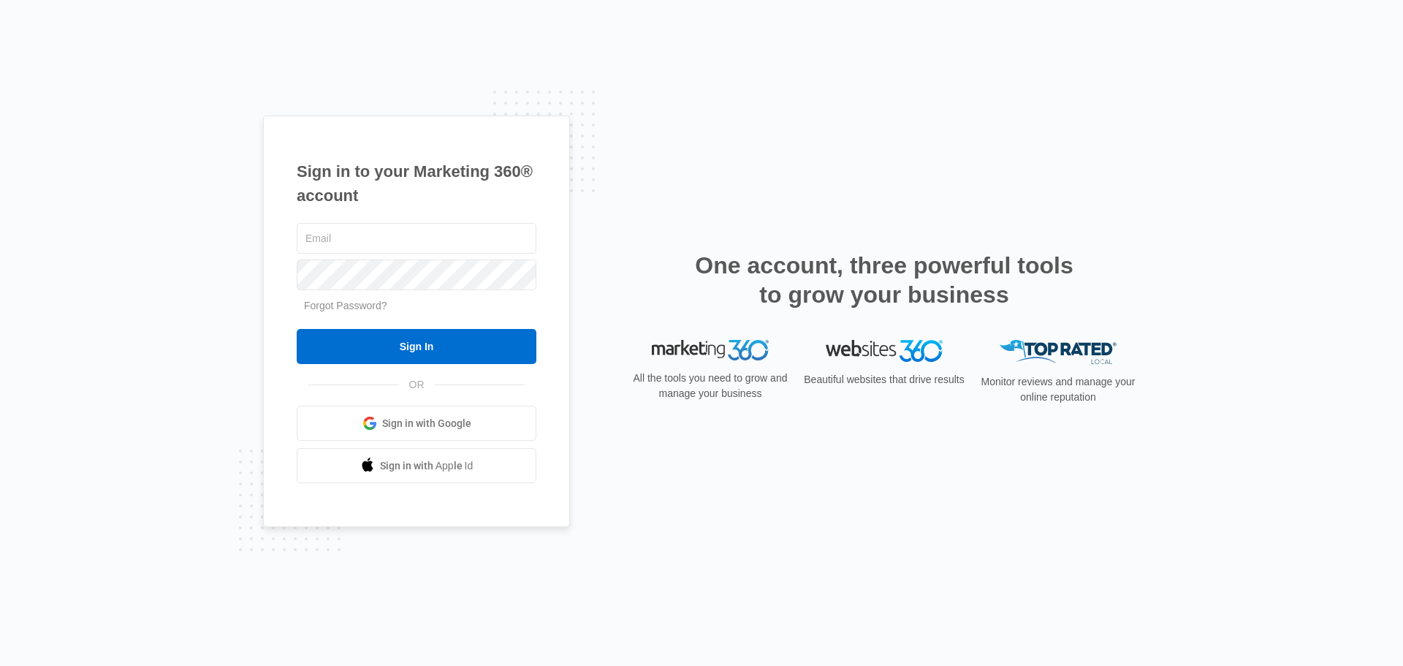  Describe the element at coordinates (417, 423) in the screenshot. I see `a: Sign in with Google` at that location.